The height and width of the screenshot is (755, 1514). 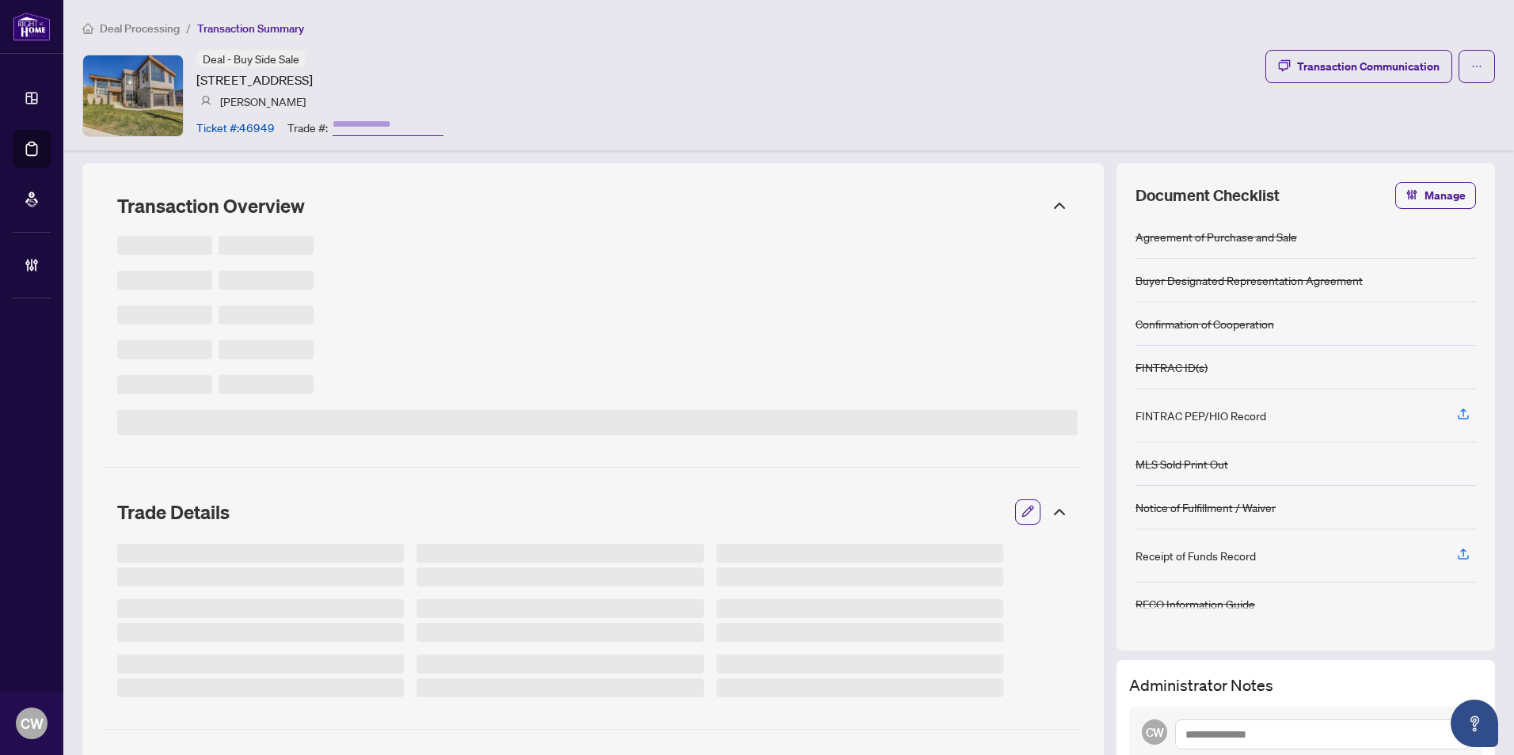 I want to click on div: Receipt of Funds Record, so click(x=1196, y=556).